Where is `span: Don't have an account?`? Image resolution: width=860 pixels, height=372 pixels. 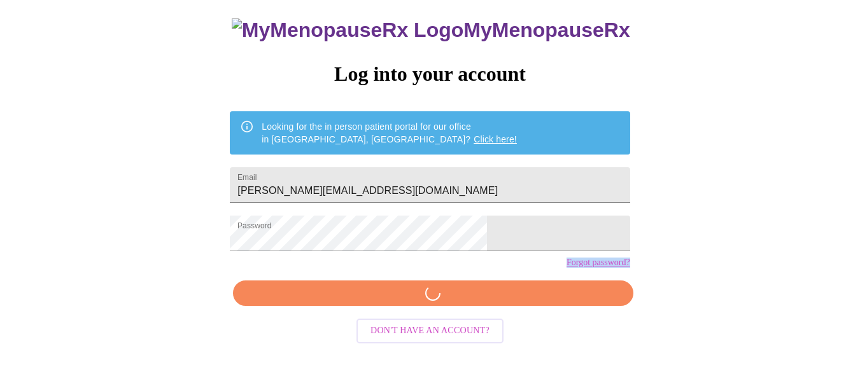
span: Don't have an account? is located at coordinates (430, 331).